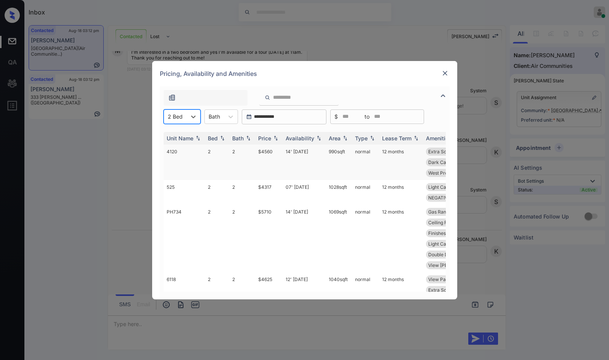 The width and height of the screenshot is (609, 360). What do you see at coordinates (269, 192) in the screenshot?
I see `td: $4317` at bounding box center [269, 192].